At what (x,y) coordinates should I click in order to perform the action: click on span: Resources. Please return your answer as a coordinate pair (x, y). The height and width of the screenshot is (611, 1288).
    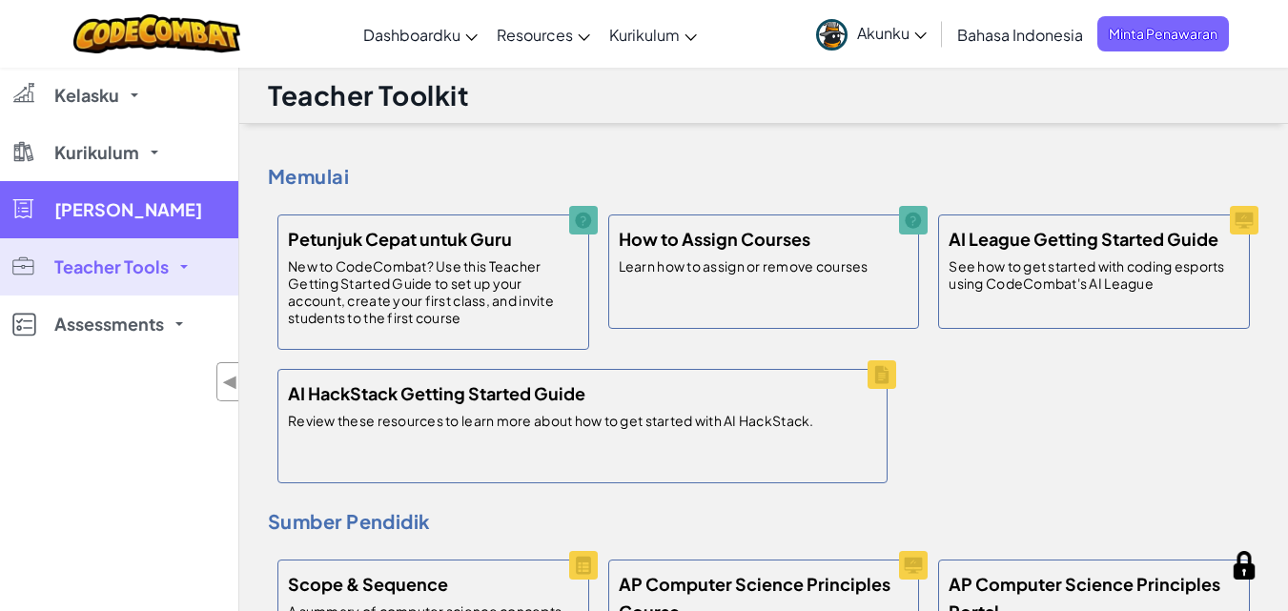
    Looking at the image, I should click on (535, 34).